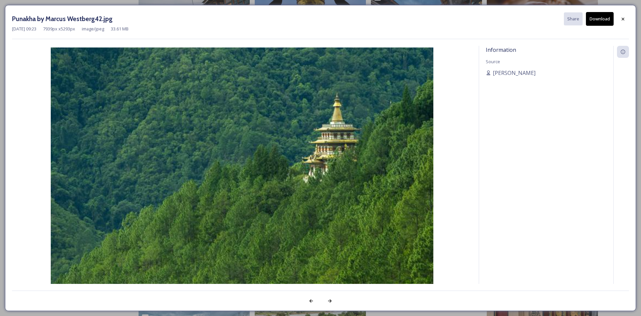 The width and height of the screenshot is (641, 316). What do you see at coordinates (600, 19) in the screenshot?
I see `button: Download` at bounding box center [600, 19].